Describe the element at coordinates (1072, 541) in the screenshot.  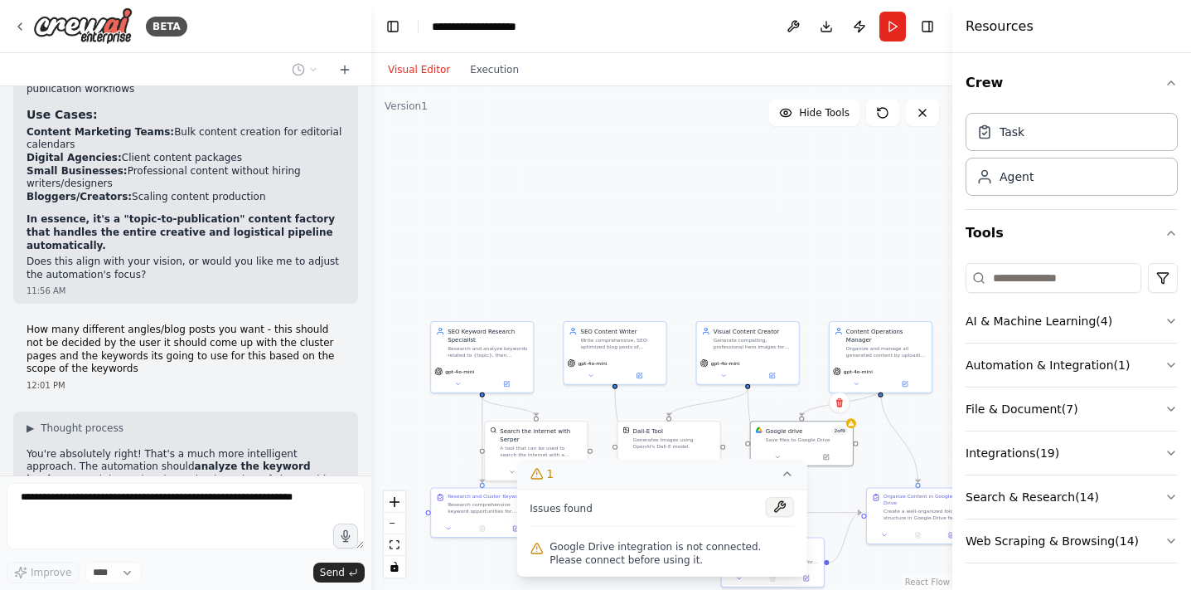
I see `button: Web Scraping & Browsing(14)` at that location.